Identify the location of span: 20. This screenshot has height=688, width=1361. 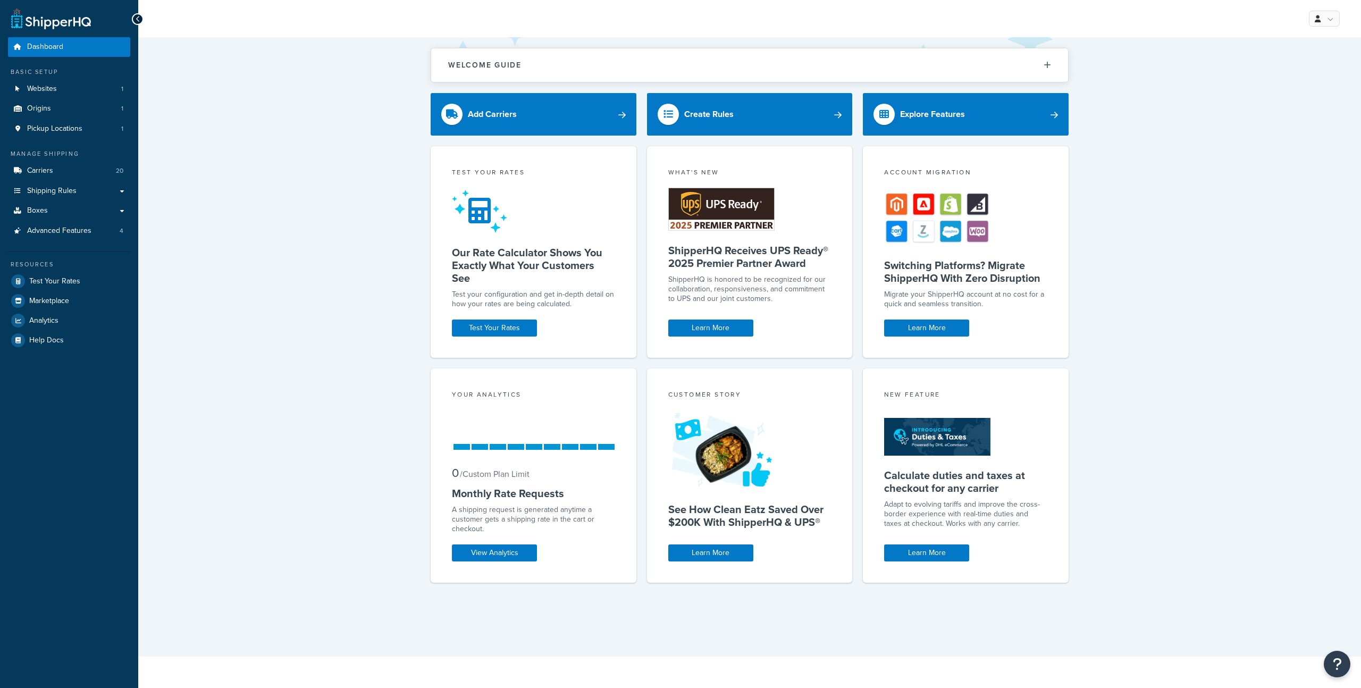
(120, 171).